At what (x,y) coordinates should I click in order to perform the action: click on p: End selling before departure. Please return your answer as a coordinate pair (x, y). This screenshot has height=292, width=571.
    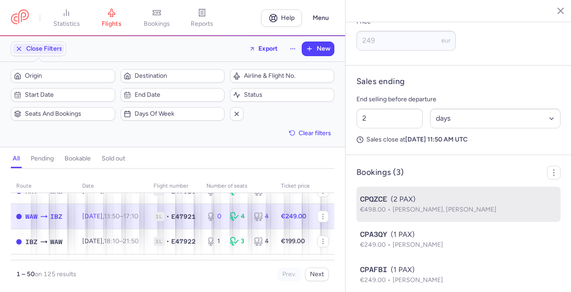
    Looking at the image, I should click on (458, 99).